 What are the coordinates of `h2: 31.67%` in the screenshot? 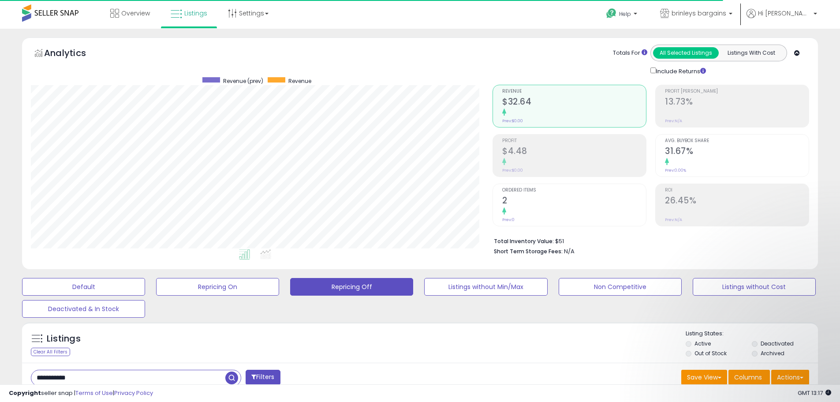 It's located at (737, 152).